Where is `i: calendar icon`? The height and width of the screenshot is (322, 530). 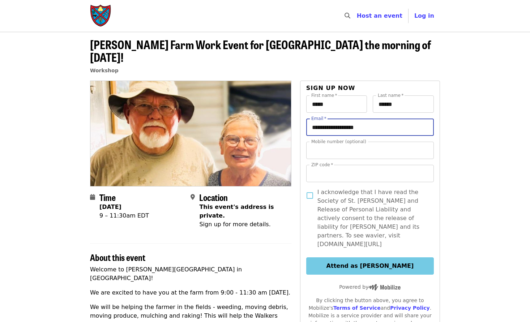
i: calendar icon is located at coordinates (93, 197).